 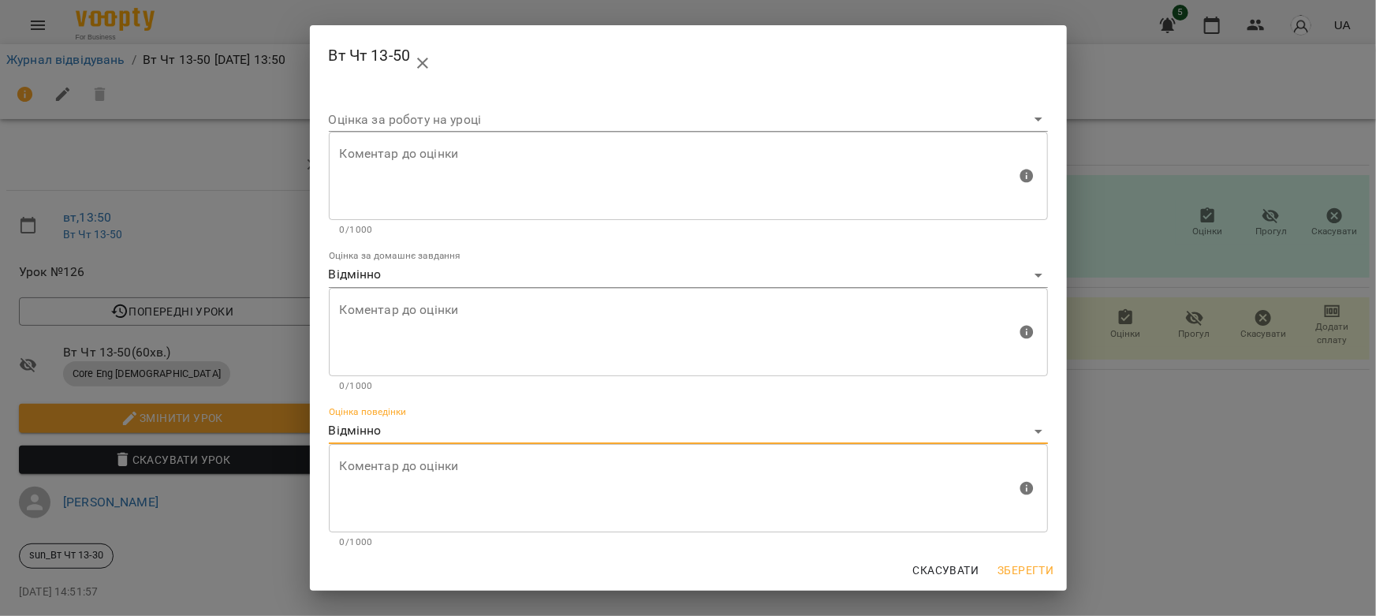 What do you see at coordinates (688, 57) in the screenshot?
I see `h2: Вт Чт 13-50` at bounding box center [688, 57].